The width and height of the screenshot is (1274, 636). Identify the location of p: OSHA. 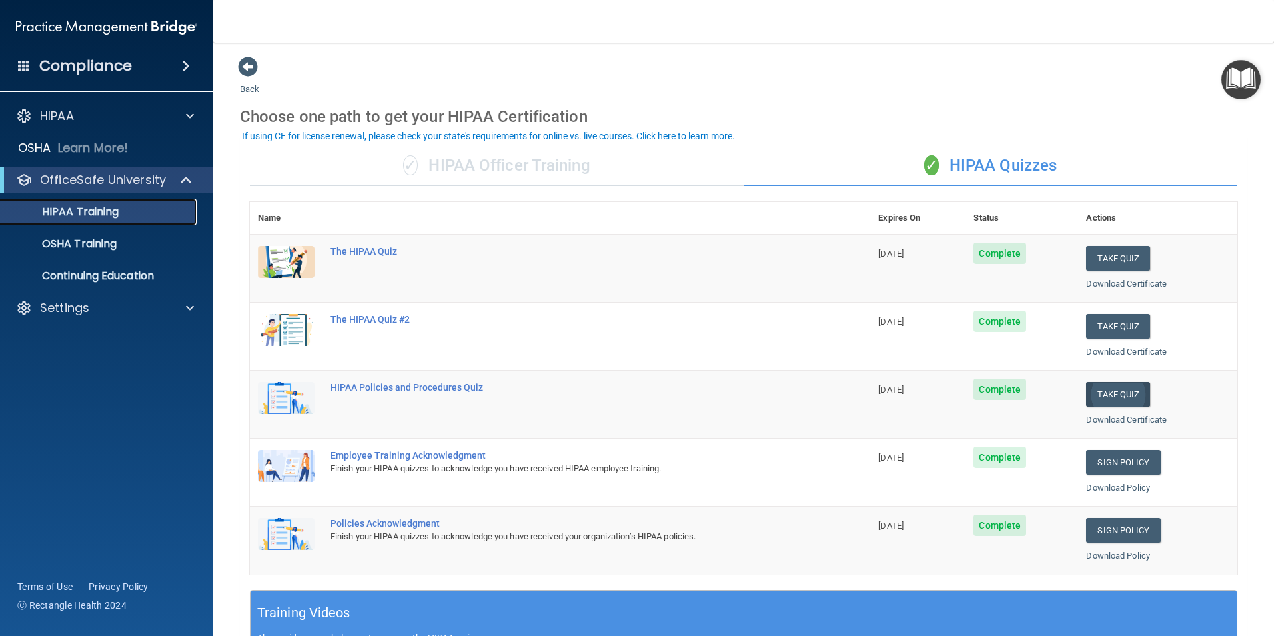
(35, 148).